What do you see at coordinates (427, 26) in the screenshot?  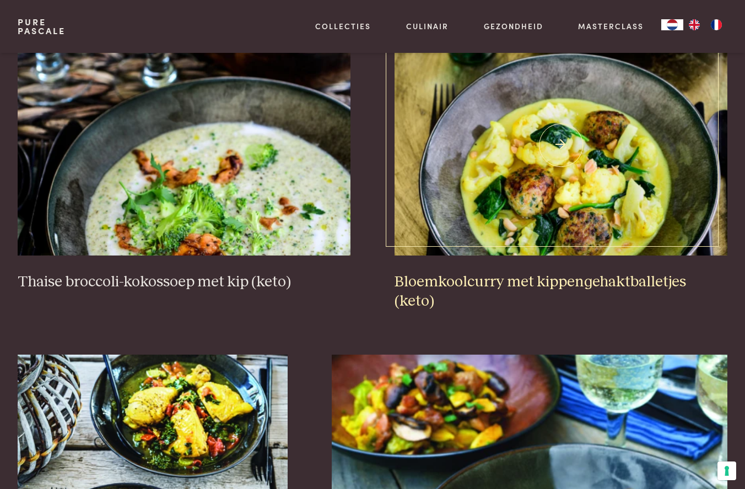 I see `a: Culinair` at bounding box center [427, 26].